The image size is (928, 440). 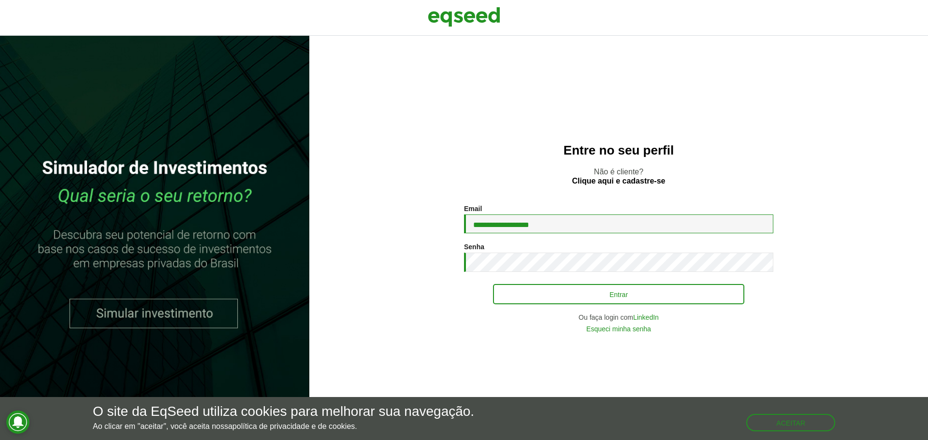 What do you see at coordinates (791, 423) in the screenshot?
I see `button: Aceitar` at bounding box center [791, 423].